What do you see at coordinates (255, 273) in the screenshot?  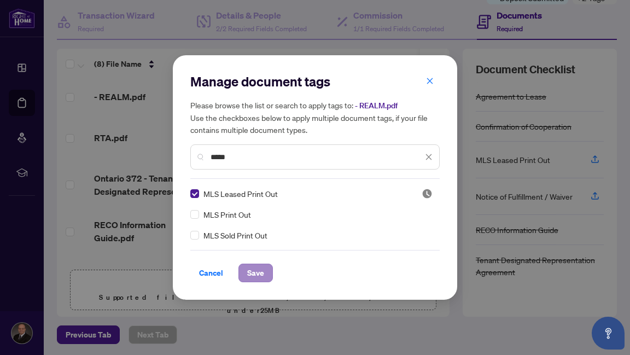 I see `span: Save` at bounding box center [255, 273].